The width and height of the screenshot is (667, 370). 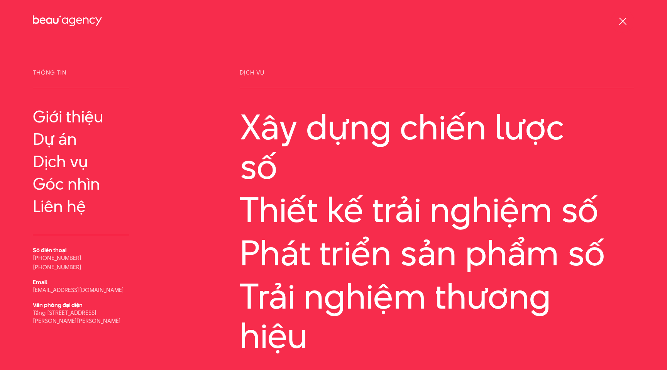 What do you see at coordinates (81, 139) in the screenshot?
I see `a: Dự án` at bounding box center [81, 139].